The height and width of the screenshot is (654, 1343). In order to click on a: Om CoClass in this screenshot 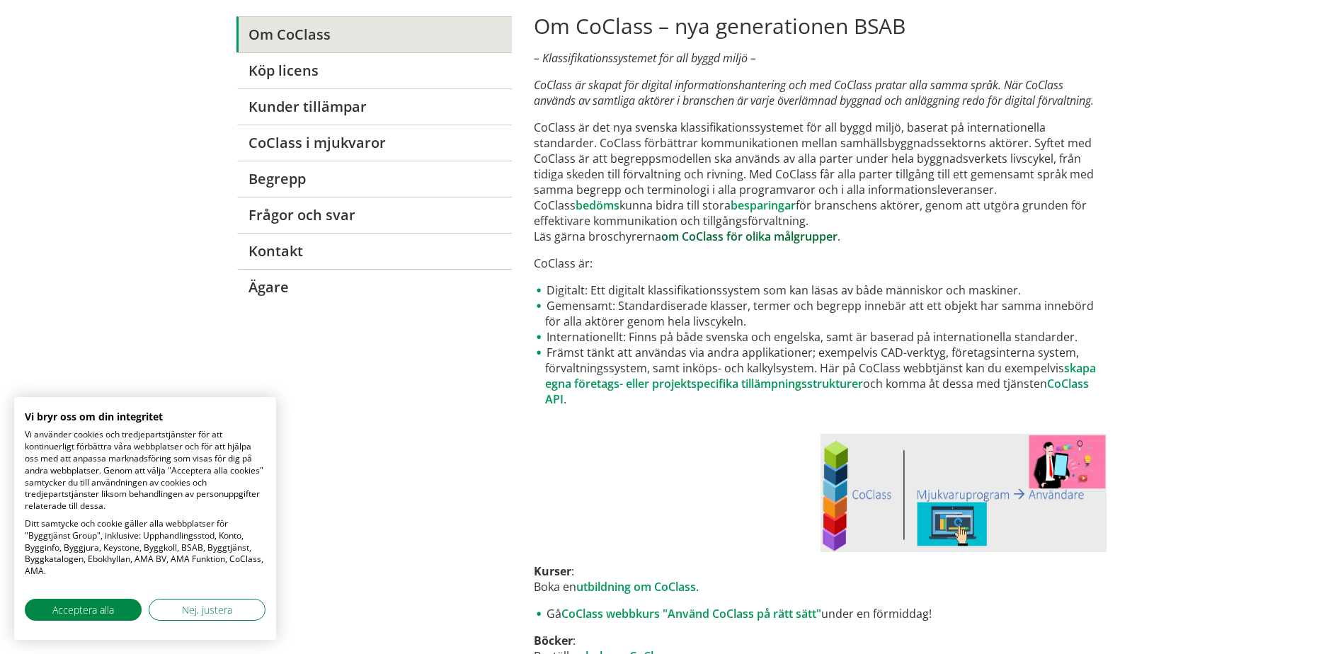, I will do `click(374, 34)`.